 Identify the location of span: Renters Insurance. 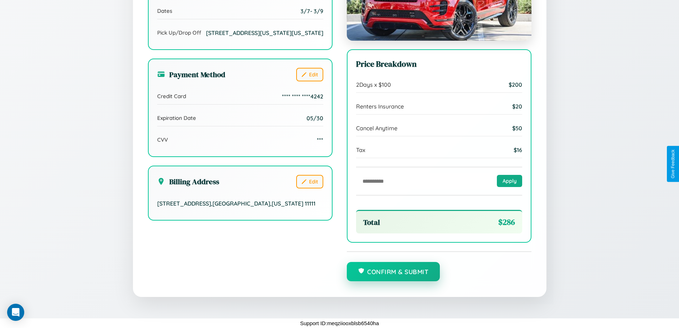
(380, 106).